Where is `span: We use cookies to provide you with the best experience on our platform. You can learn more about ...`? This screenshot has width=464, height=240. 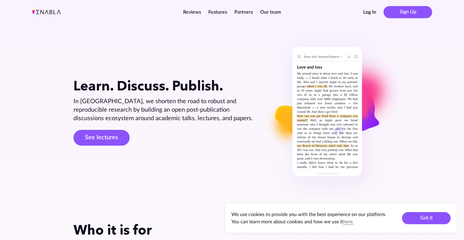
span: We use cookies to provide you with the best experience on our platform. You can learn more about ... is located at coordinates (309, 218).